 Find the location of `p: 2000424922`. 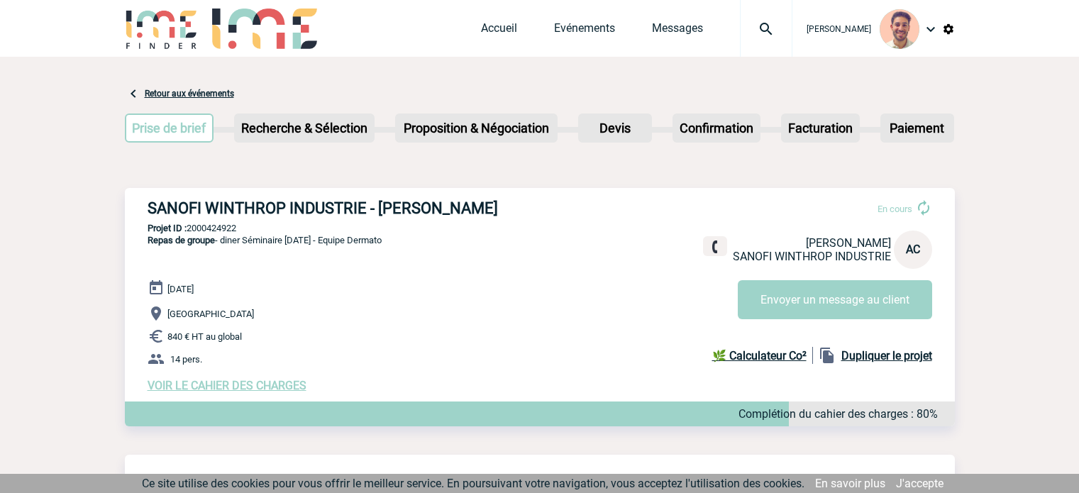

p: 2000424922 is located at coordinates (540, 228).